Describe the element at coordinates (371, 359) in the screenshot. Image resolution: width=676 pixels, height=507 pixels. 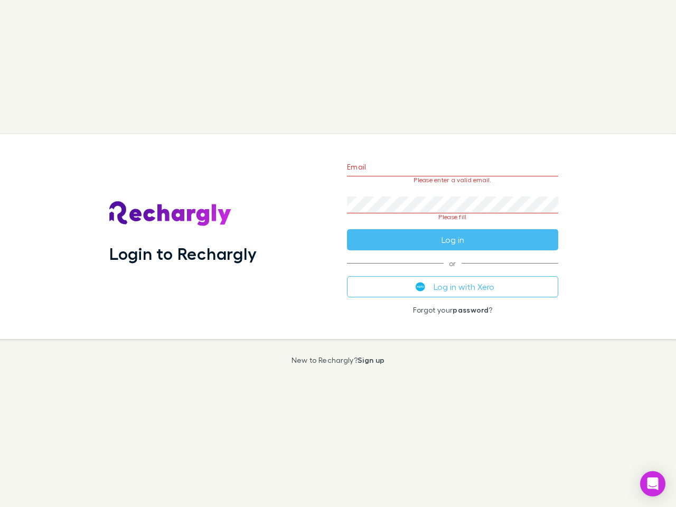
I see `a: Sign up` at that location.